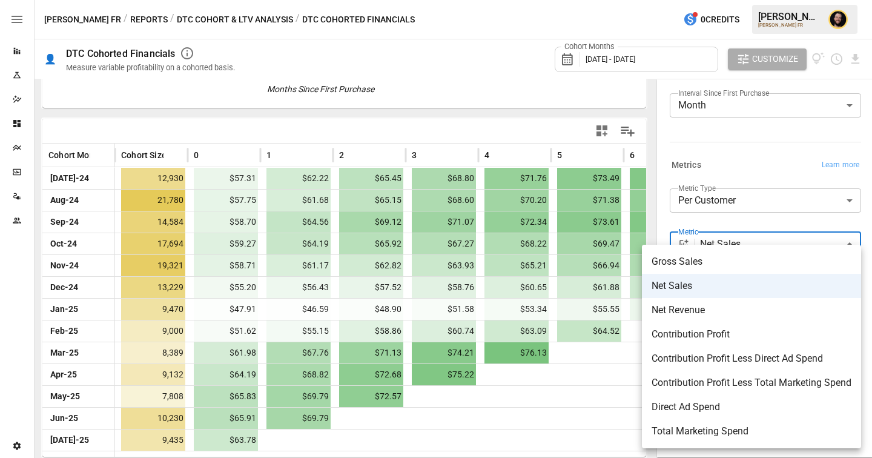  I want to click on span: Direct Ad Spend, so click(752, 407).